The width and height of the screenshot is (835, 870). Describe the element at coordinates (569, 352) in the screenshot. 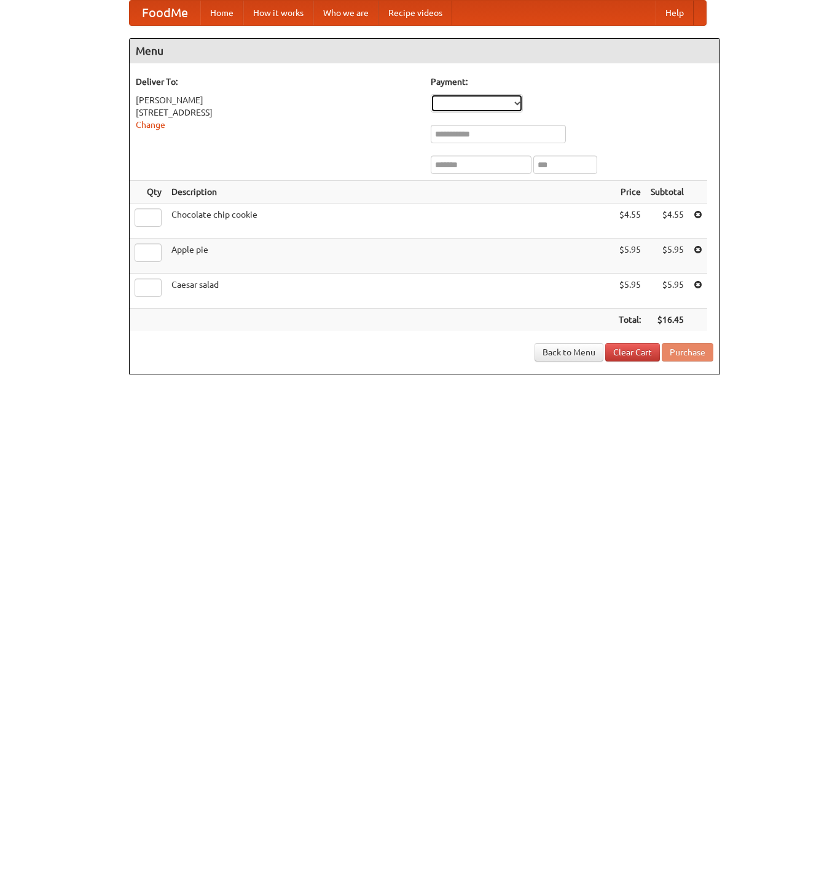

I see `a: Back to Menu` at that location.